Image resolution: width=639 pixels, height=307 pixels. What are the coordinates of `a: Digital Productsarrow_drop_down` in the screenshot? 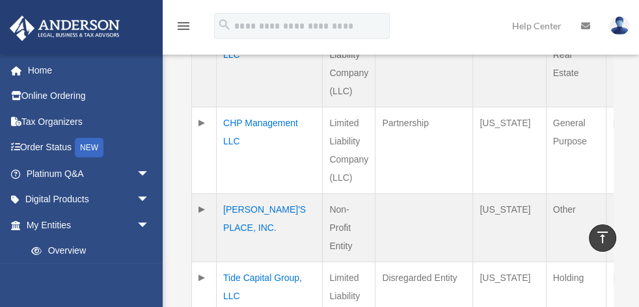 It's located at (89, 200).